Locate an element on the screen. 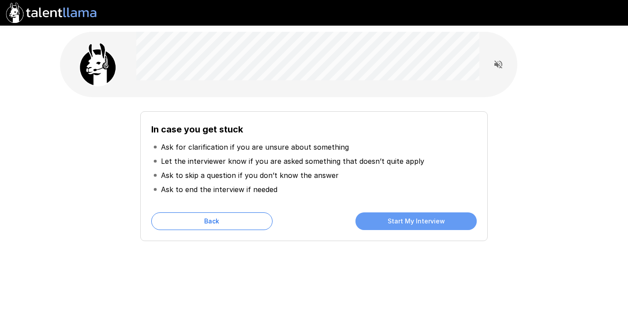  p: Ask for clarification if you are unsure about something is located at coordinates (255, 147).